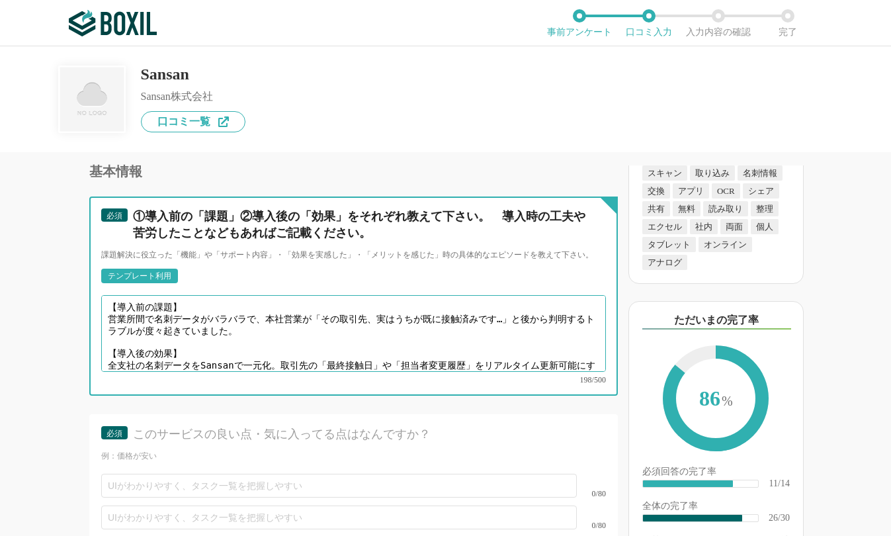 The image size is (891, 536). What do you see at coordinates (725, 190) in the screenshot?
I see `div: OCR` at bounding box center [725, 190].